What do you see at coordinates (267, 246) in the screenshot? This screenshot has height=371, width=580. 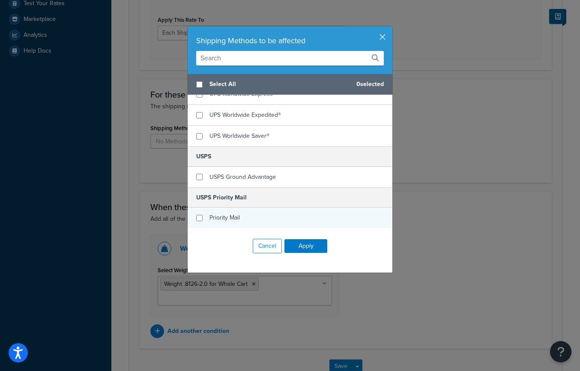 I see `button: Cancel` at bounding box center [267, 246].